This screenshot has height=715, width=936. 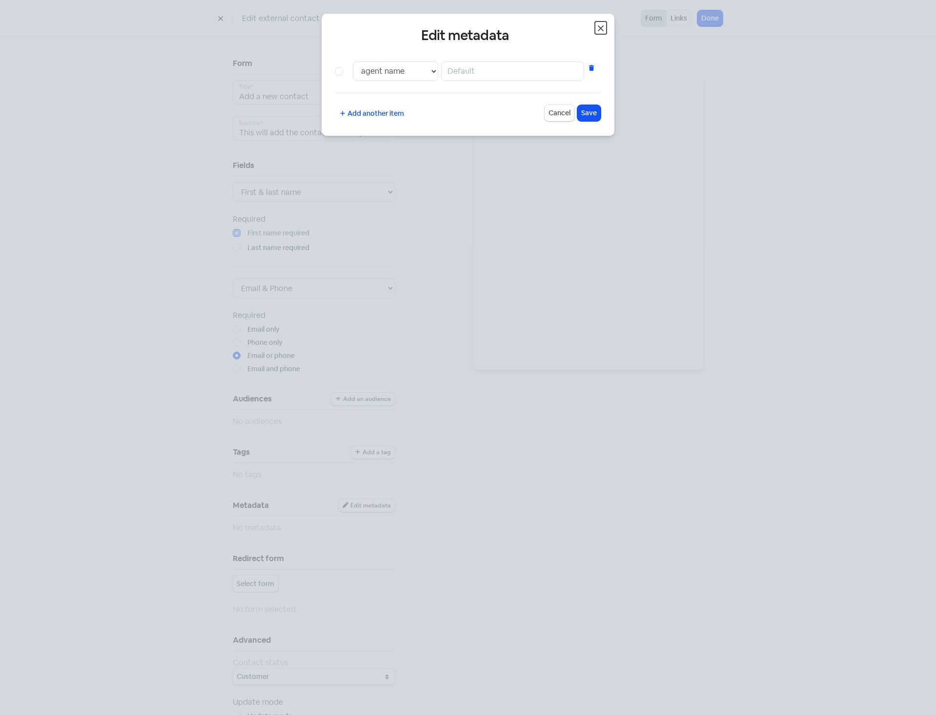 What do you see at coordinates (589, 113) in the screenshot?
I see `button: Save` at bounding box center [589, 113].